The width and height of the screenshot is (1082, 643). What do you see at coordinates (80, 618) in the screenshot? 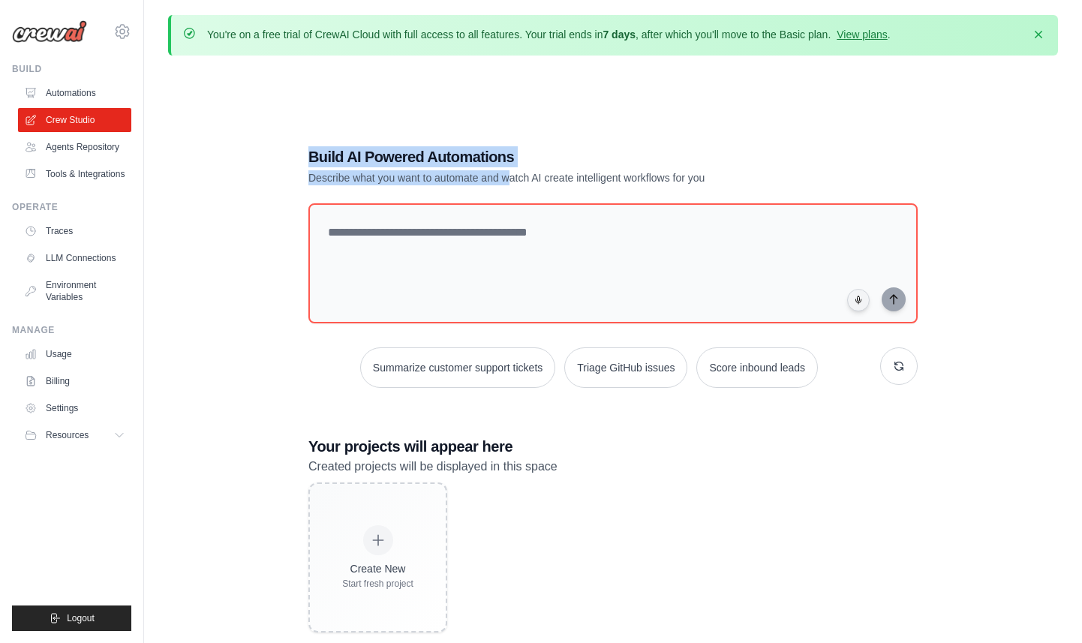
I see `span: Logout` at bounding box center [80, 618].